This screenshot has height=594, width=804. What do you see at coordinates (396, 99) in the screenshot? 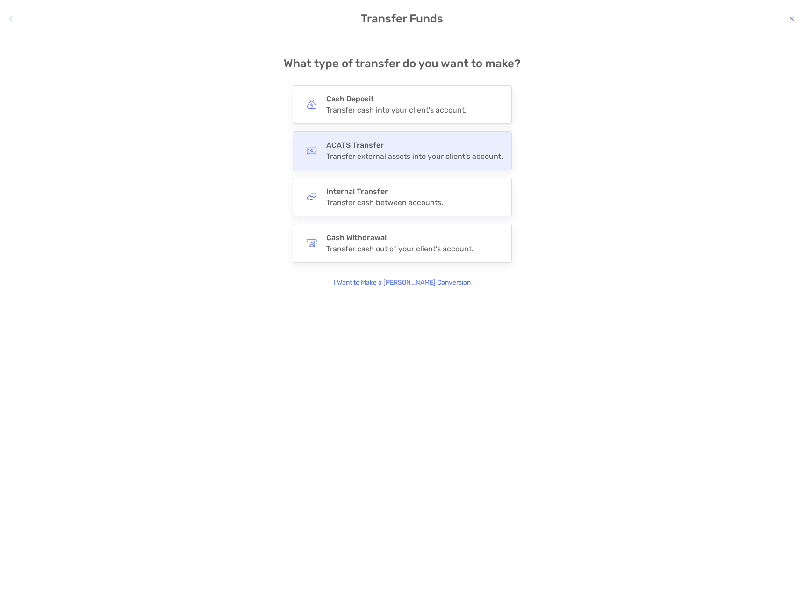
I see `h4: Cash Deposit` at bounding box center [396, 99].